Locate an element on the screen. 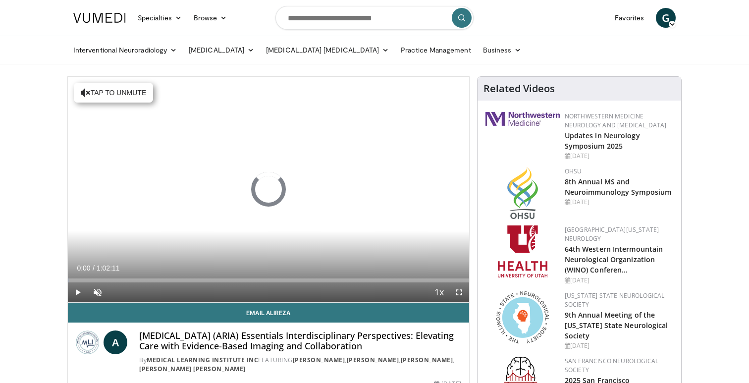 This screenshot has width=749, height=383. a: 64th Western Intermountain Neurological Organization (WINO) Conferen… is located at coordinates (613, 259).